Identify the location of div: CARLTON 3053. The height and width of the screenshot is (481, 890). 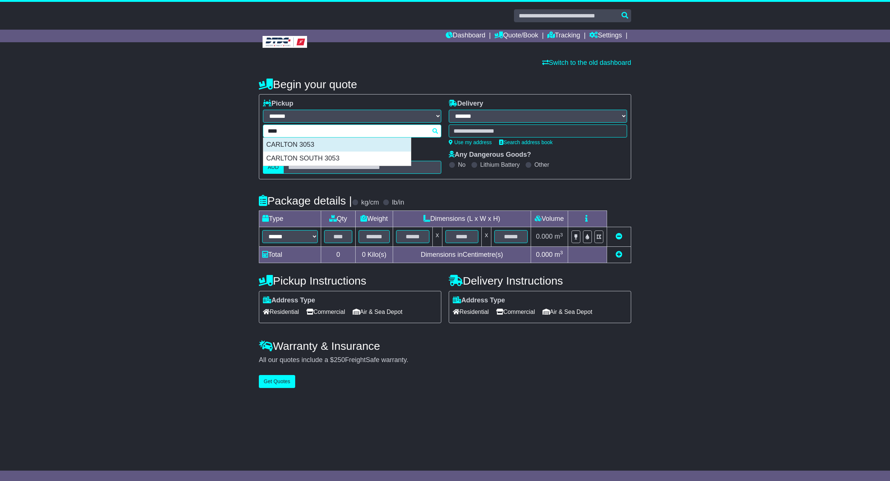
(337, 145).